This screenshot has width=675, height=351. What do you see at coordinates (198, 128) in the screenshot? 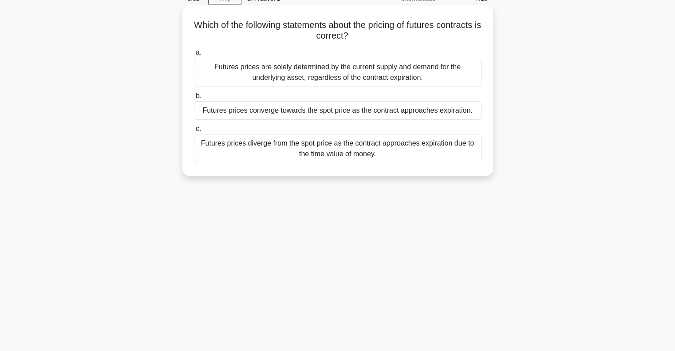
I see `span: c.` at bounding box center [198, 128].